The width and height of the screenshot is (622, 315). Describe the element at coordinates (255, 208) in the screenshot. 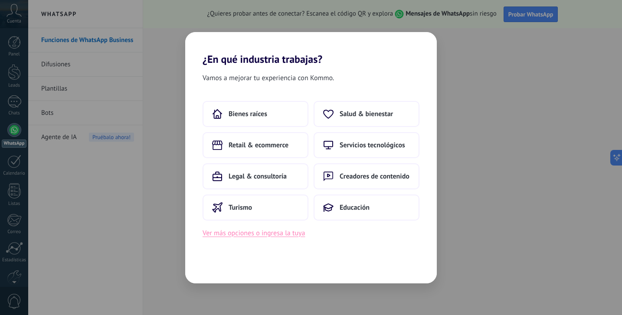

I see `button: Turismo` at that location.